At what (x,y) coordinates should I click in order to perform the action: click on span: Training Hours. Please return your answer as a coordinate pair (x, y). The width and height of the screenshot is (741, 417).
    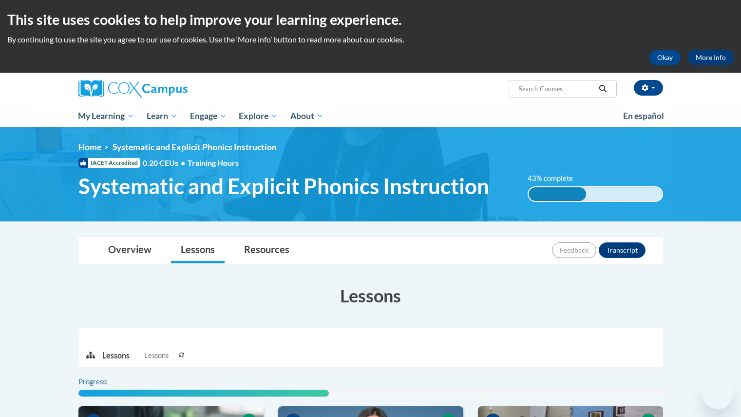
    Looking at the image, I should click on (213, 162).